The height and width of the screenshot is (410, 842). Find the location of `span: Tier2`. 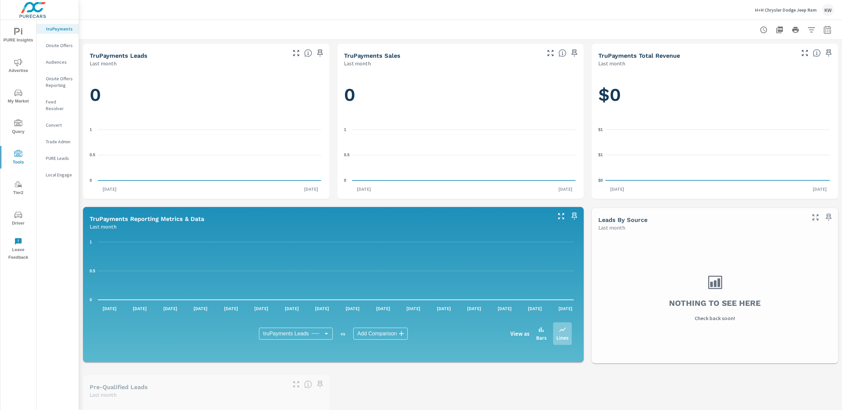

span: Tier2 is located at coordinates (18, 189).